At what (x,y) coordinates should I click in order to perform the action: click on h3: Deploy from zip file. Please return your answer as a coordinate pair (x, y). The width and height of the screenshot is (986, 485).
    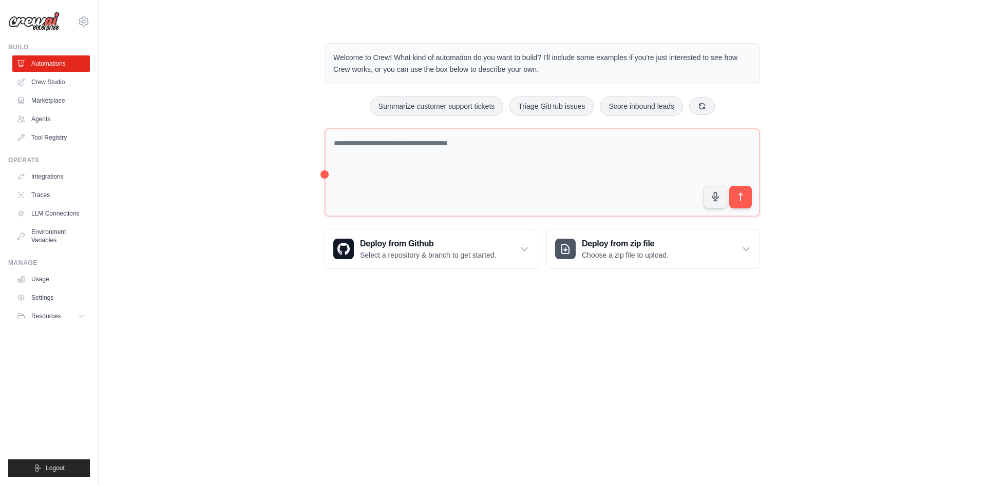
    Looking at the image, I should click on (625, 244).